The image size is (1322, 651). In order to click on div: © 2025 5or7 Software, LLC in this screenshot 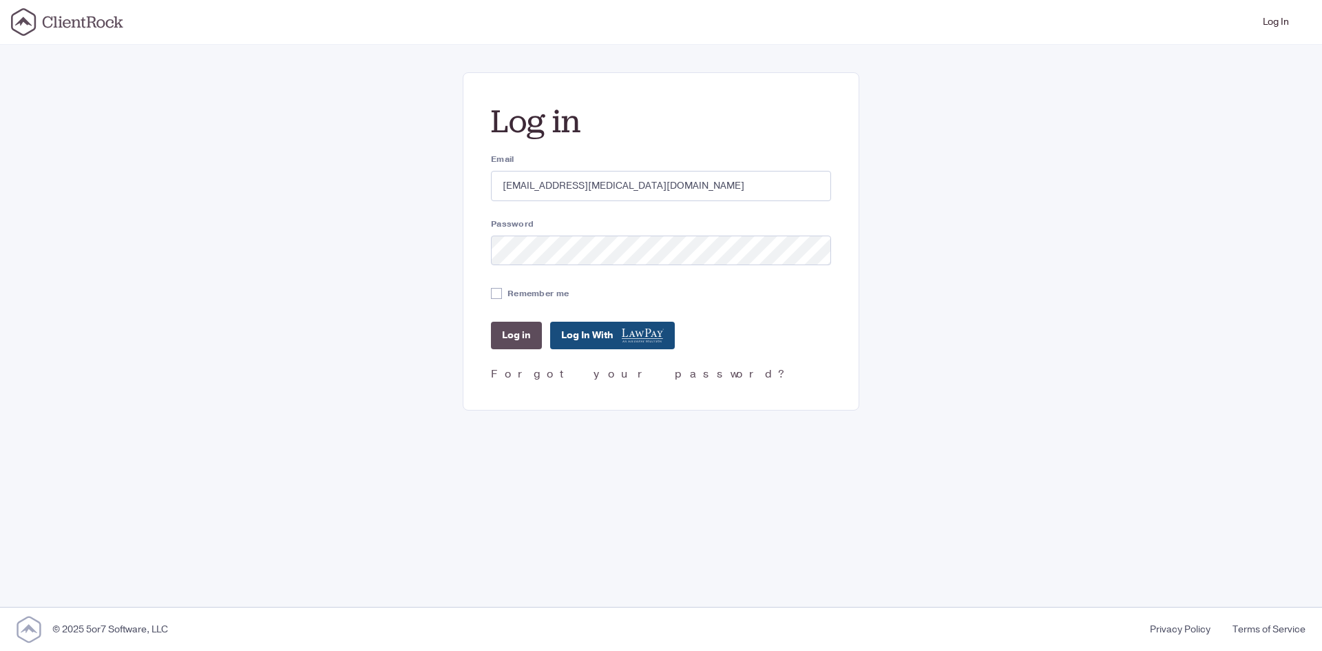, I will do `click(110, 629)`.